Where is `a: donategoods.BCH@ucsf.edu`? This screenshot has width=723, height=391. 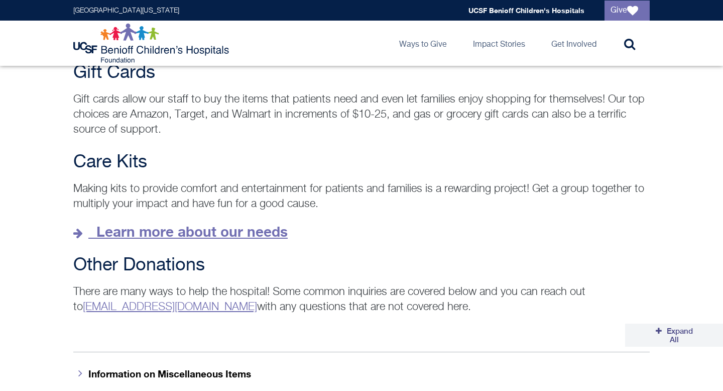 a: donategoods.BCH@ucsf.edu is located at coordinates (170, 307).